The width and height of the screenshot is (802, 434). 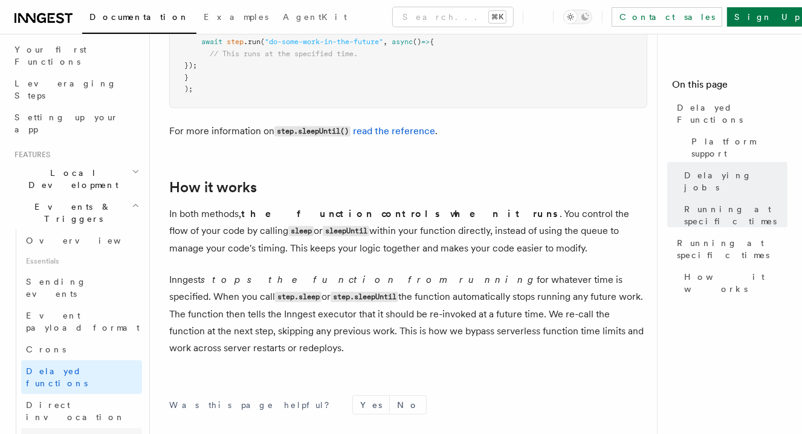 I want to click on p: In both methods, . You control the flow of your code by calling or within your function directly,..., so click(x=408, y=231).